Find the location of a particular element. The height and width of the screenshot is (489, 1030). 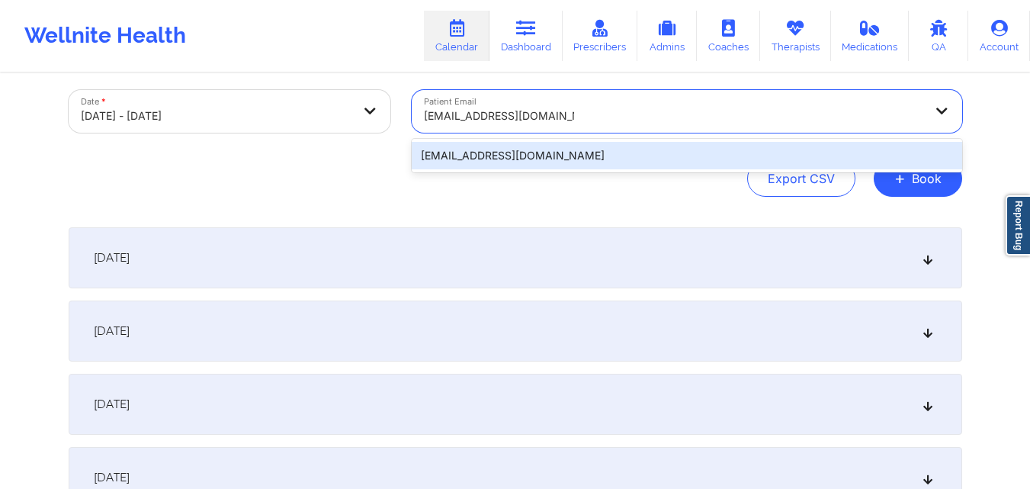

button: Export CSV is located at coordinates (801, 178).